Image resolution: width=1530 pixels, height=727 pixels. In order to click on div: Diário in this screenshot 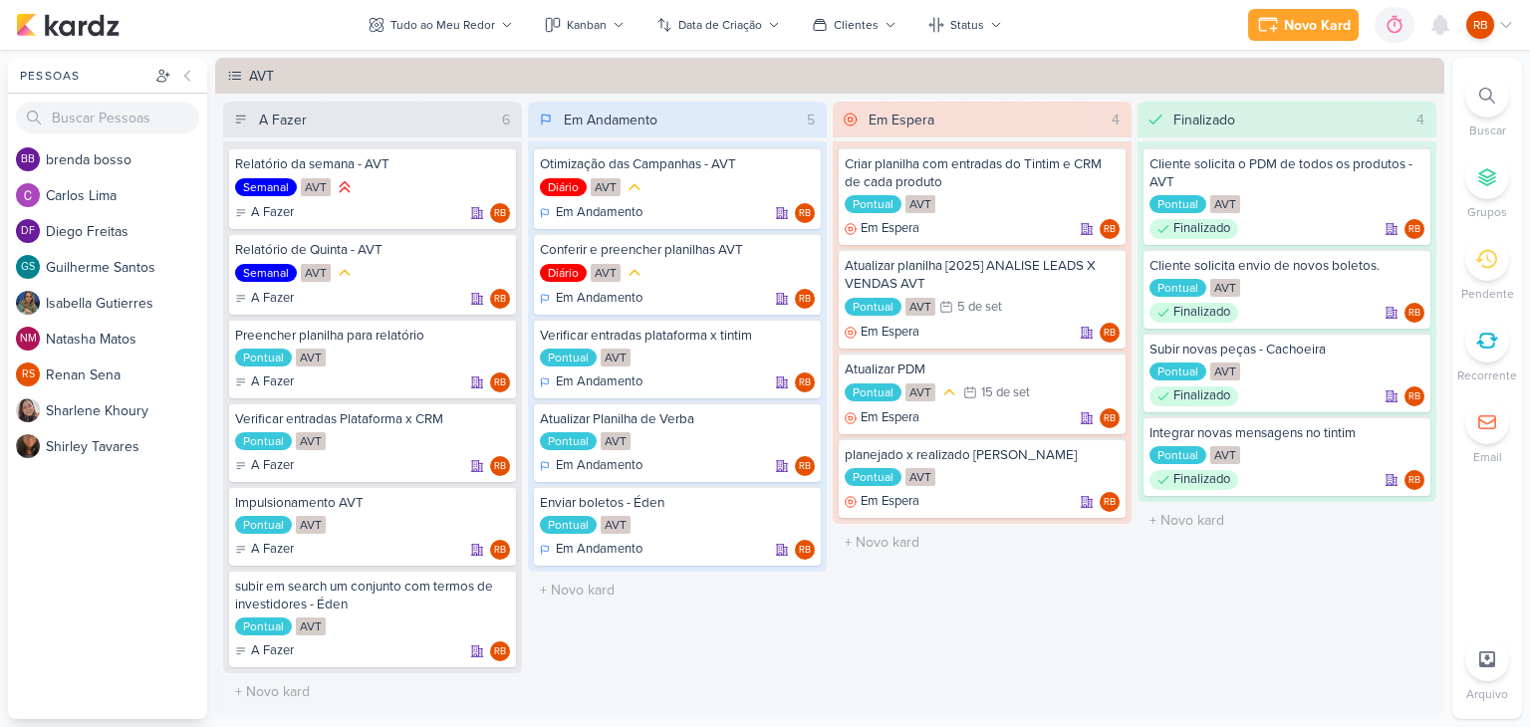, I will do `click(563, 273)`.